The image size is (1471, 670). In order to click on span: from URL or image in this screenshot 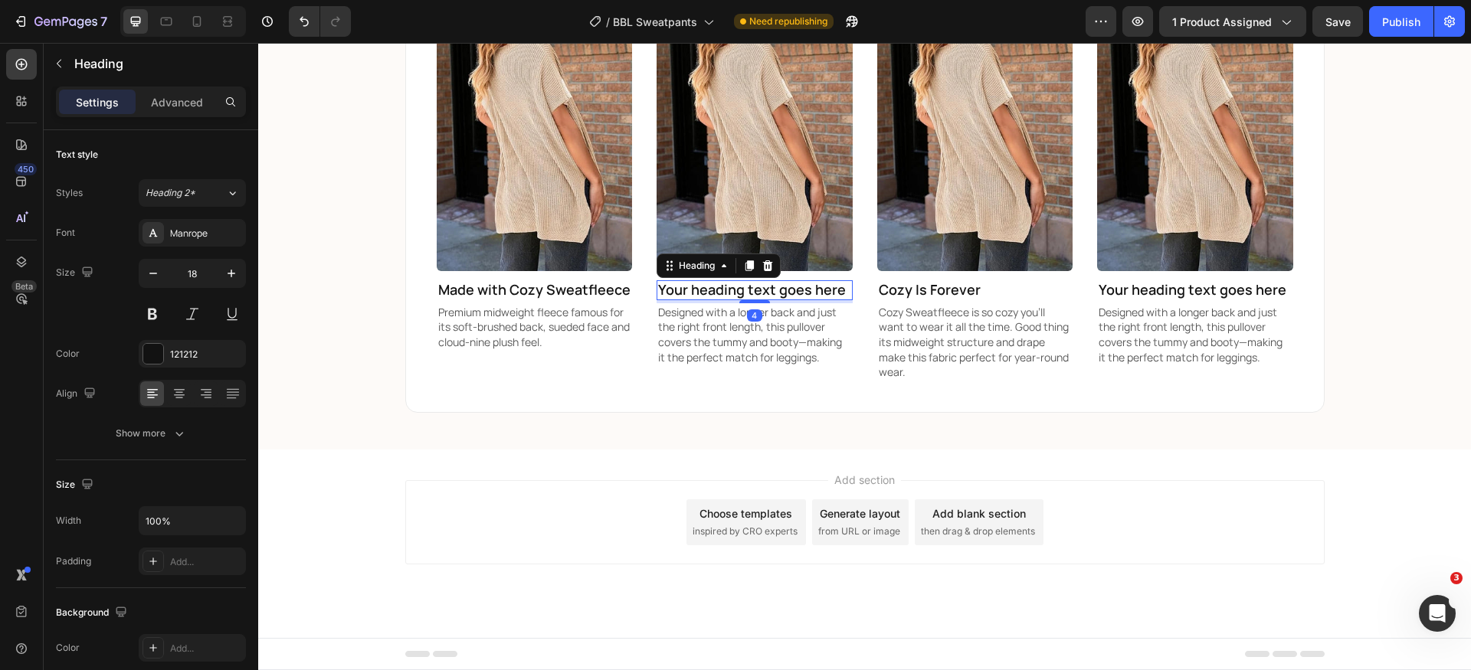, I will do `click(601, 489)`.